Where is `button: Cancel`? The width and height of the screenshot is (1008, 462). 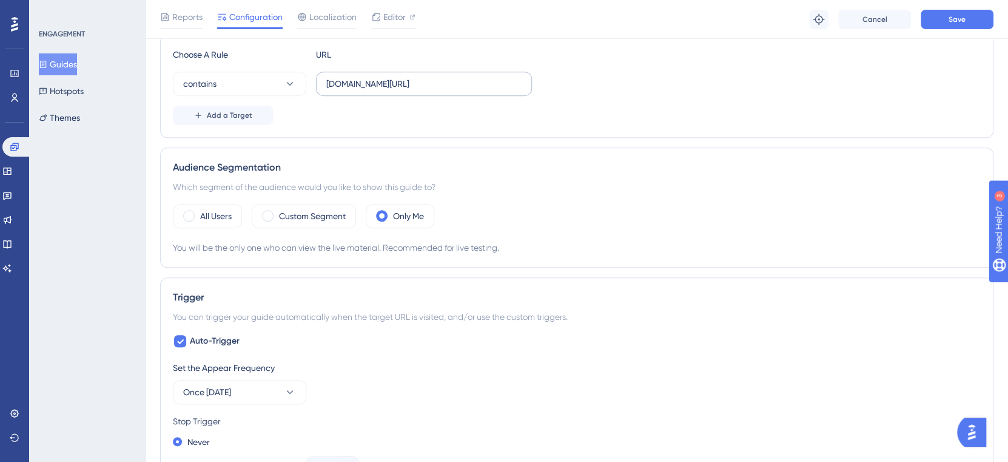 button: Cancel is located at coordinates (875, 19).